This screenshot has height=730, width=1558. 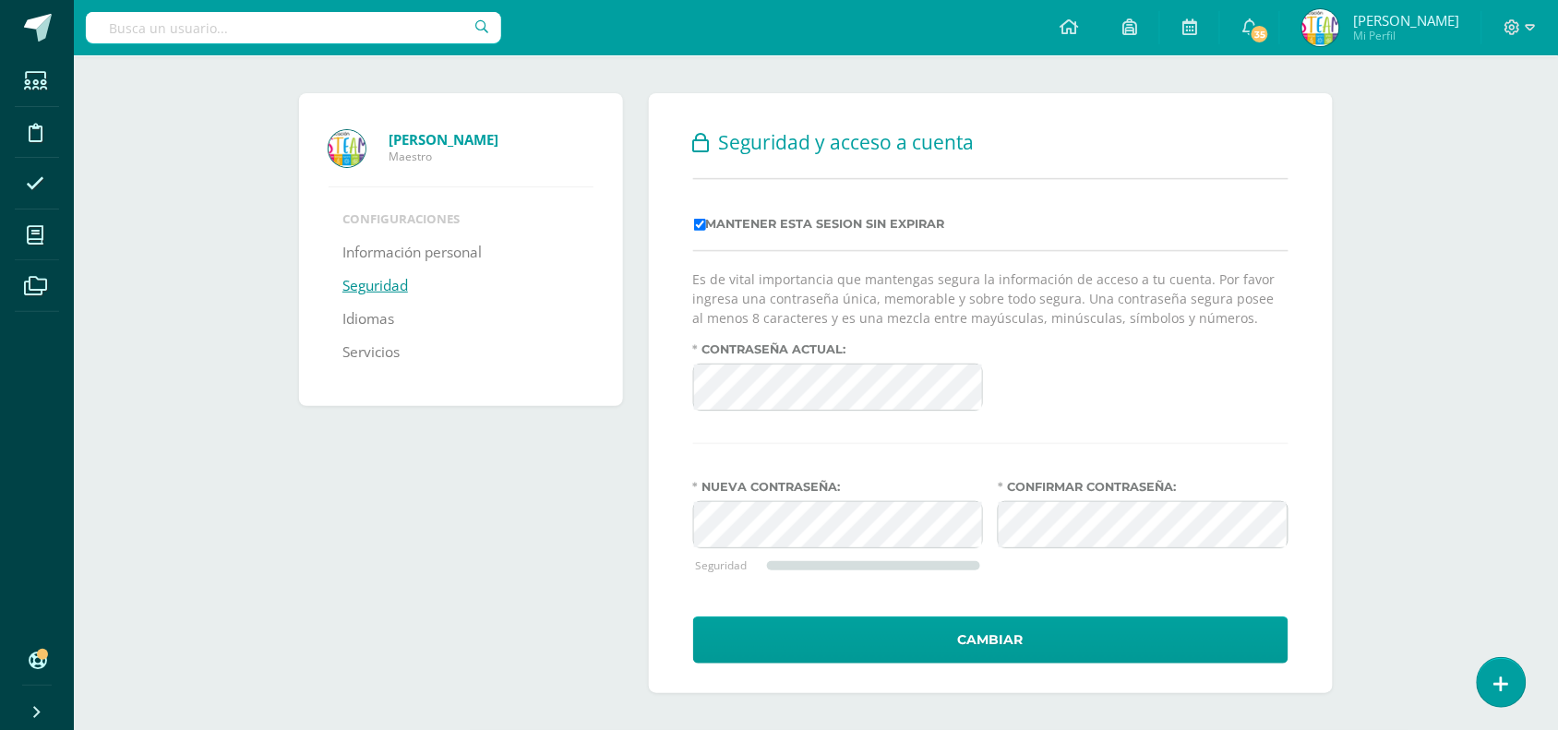 I want to click on li: Configuraciones, so click(x=461, y=219).